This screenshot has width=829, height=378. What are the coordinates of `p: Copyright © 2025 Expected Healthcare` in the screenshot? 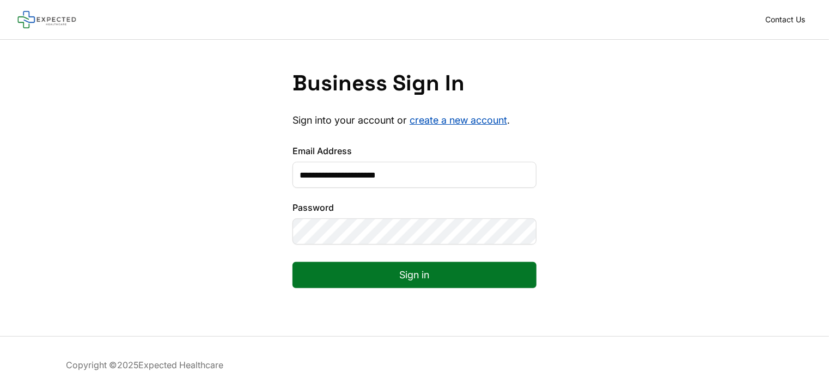 It's located at (414, 365).